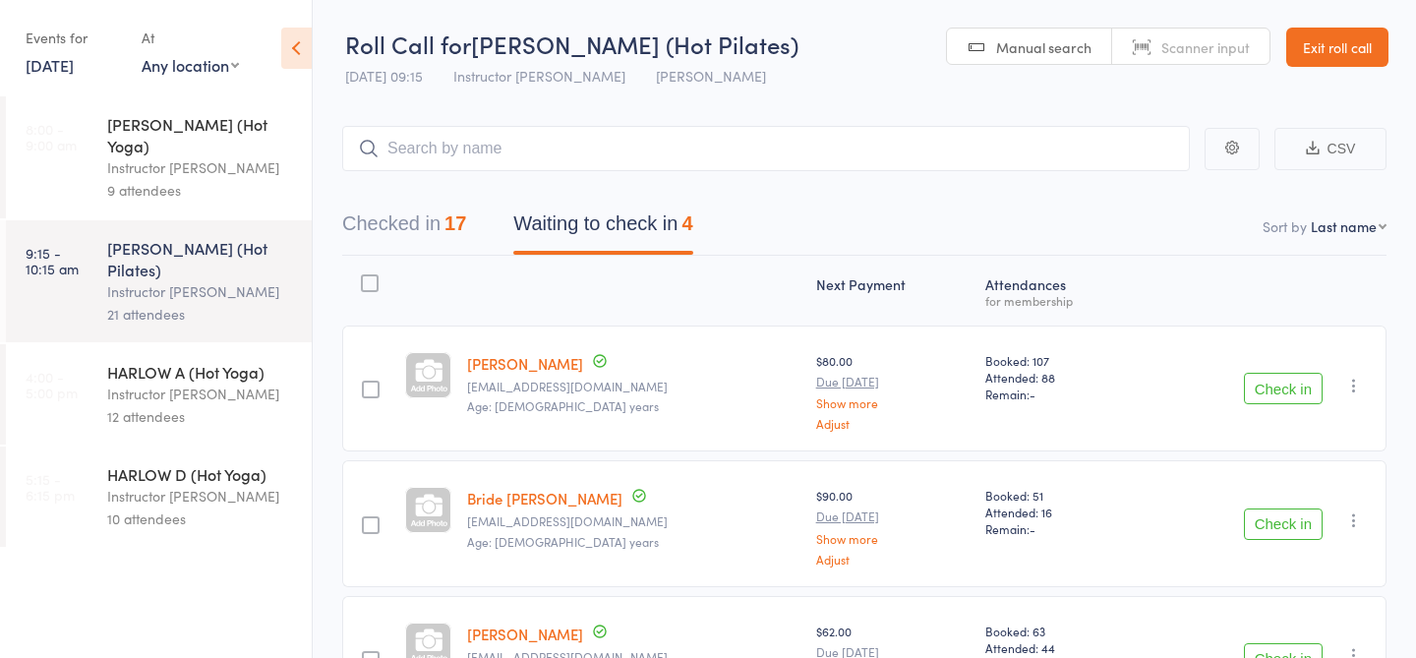 Image resolution: width=1416 pixels, height=658 pixels. Describe the element at coordinates (190, 65) in the screenshot. I see `div: Any location` at that location.